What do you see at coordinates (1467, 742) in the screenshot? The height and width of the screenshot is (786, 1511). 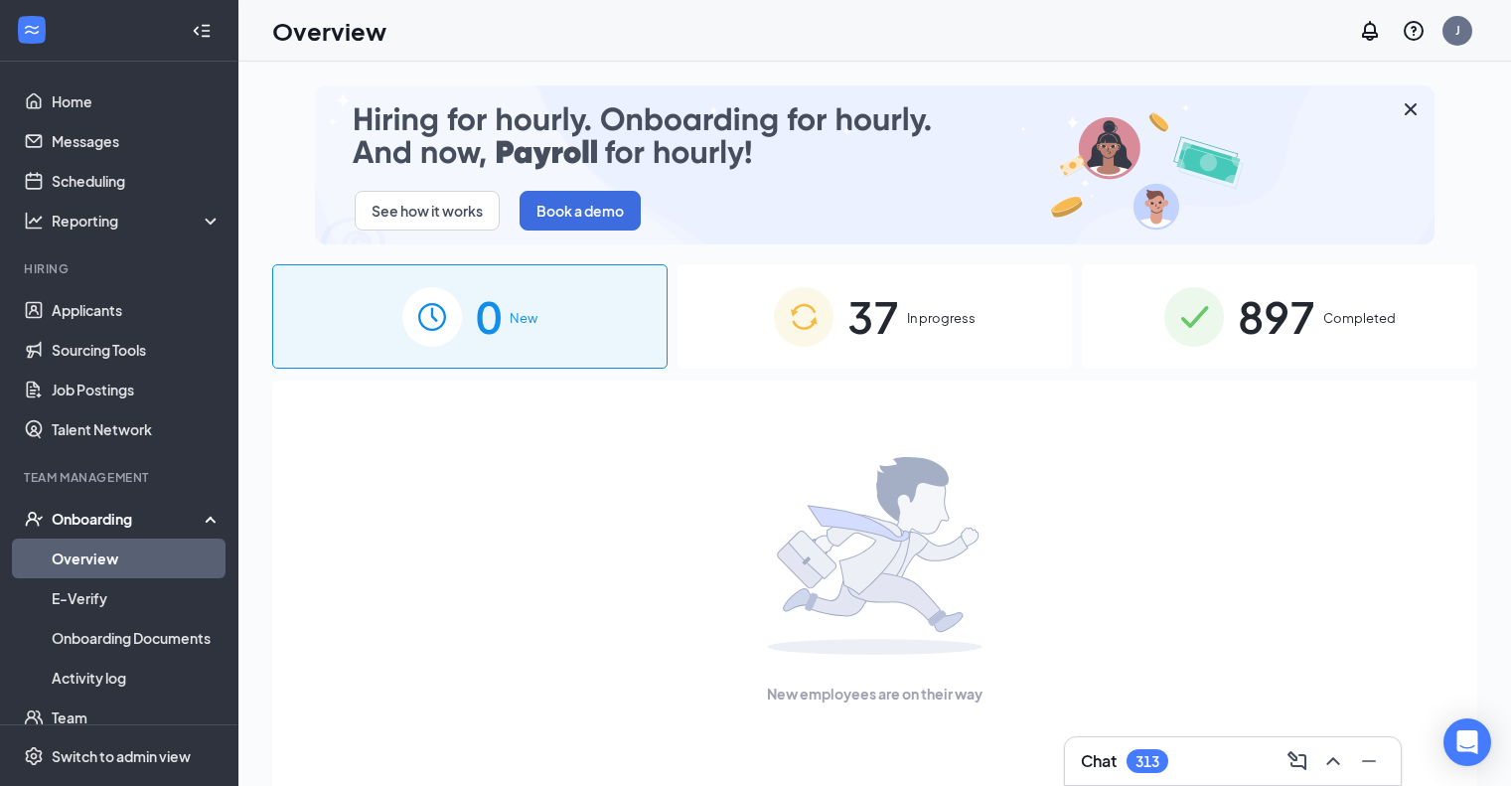 I see `div: Open Intercom Messenger` at bounding box center [1467, 742].